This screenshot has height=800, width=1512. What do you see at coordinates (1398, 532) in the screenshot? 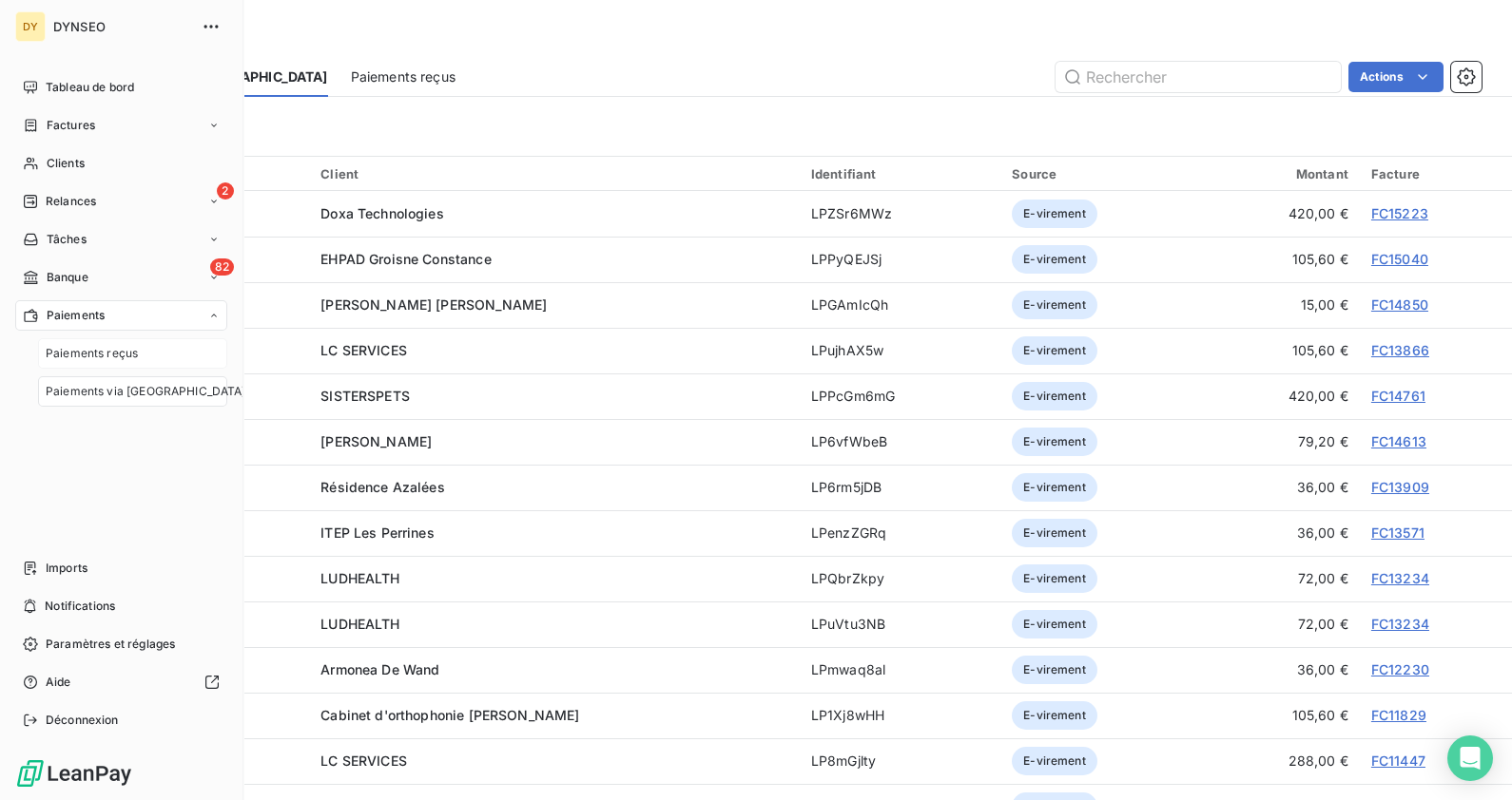
I see `a: FC13571` at bounding box center [1398, 532].